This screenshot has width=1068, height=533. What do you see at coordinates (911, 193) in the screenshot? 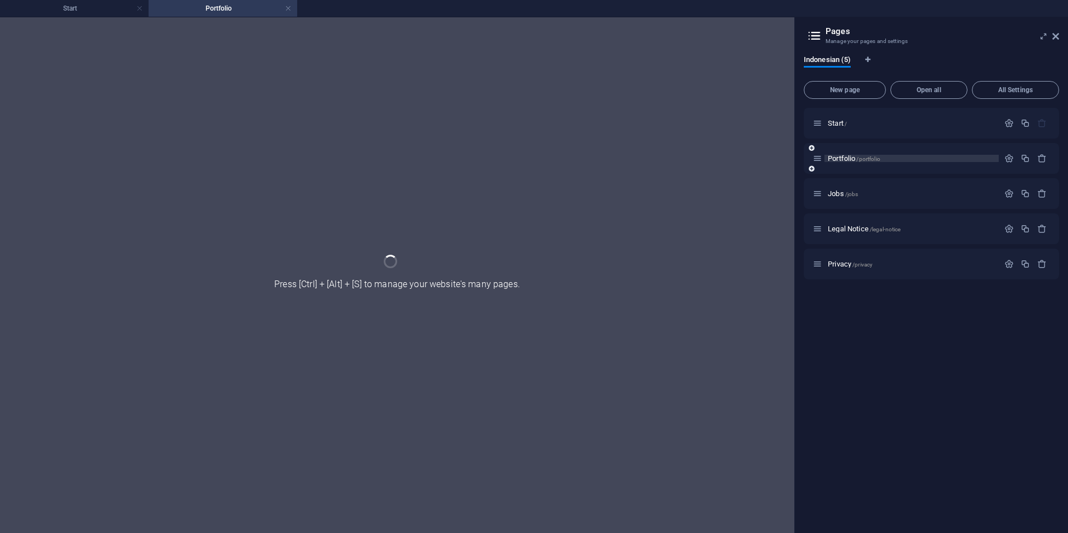
I see `div: Jobs/jobs` at bounding box center [911, 193].